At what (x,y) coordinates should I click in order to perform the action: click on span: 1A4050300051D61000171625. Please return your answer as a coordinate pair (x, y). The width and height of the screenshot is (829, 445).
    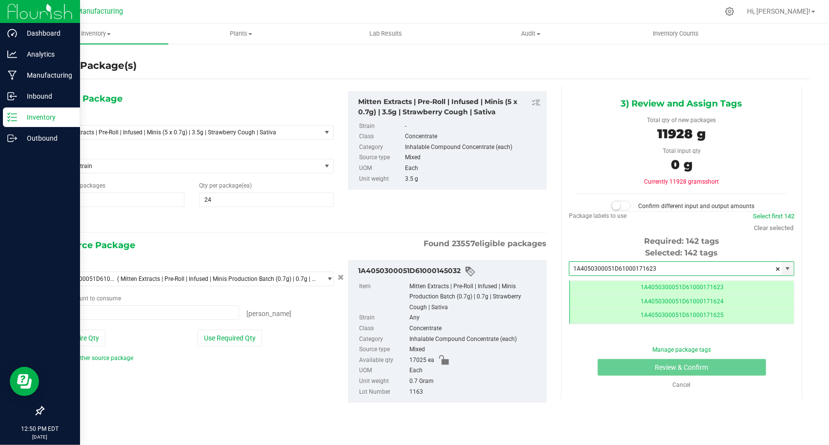
    Looking at the image, I should click on (682, 315).